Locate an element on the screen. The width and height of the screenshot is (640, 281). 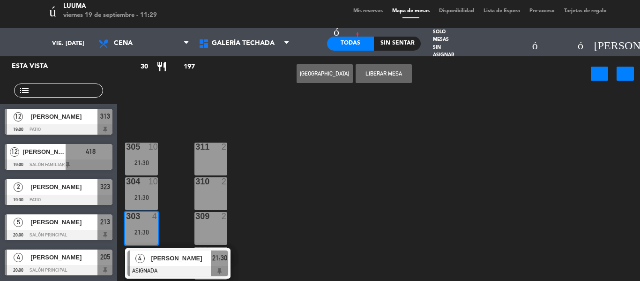
font: 303 is located at coordinates (133, 216).